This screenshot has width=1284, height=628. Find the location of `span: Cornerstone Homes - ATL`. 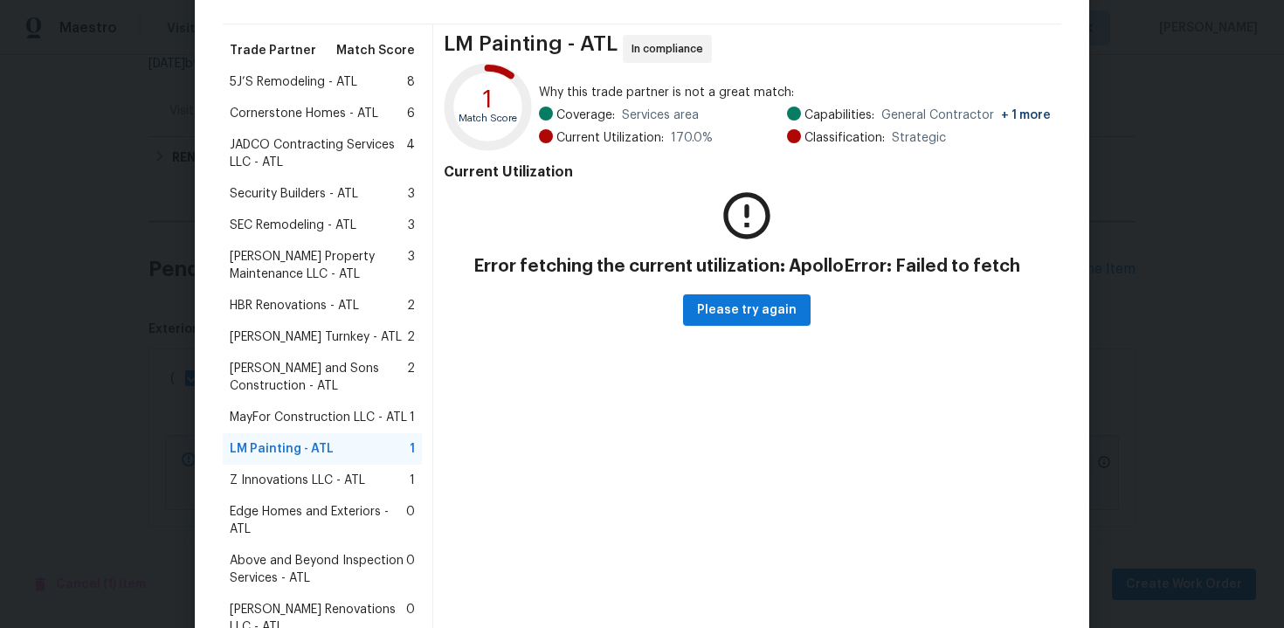

span: Cornerstone Homes - ATL is located at coordinates (304, 114).